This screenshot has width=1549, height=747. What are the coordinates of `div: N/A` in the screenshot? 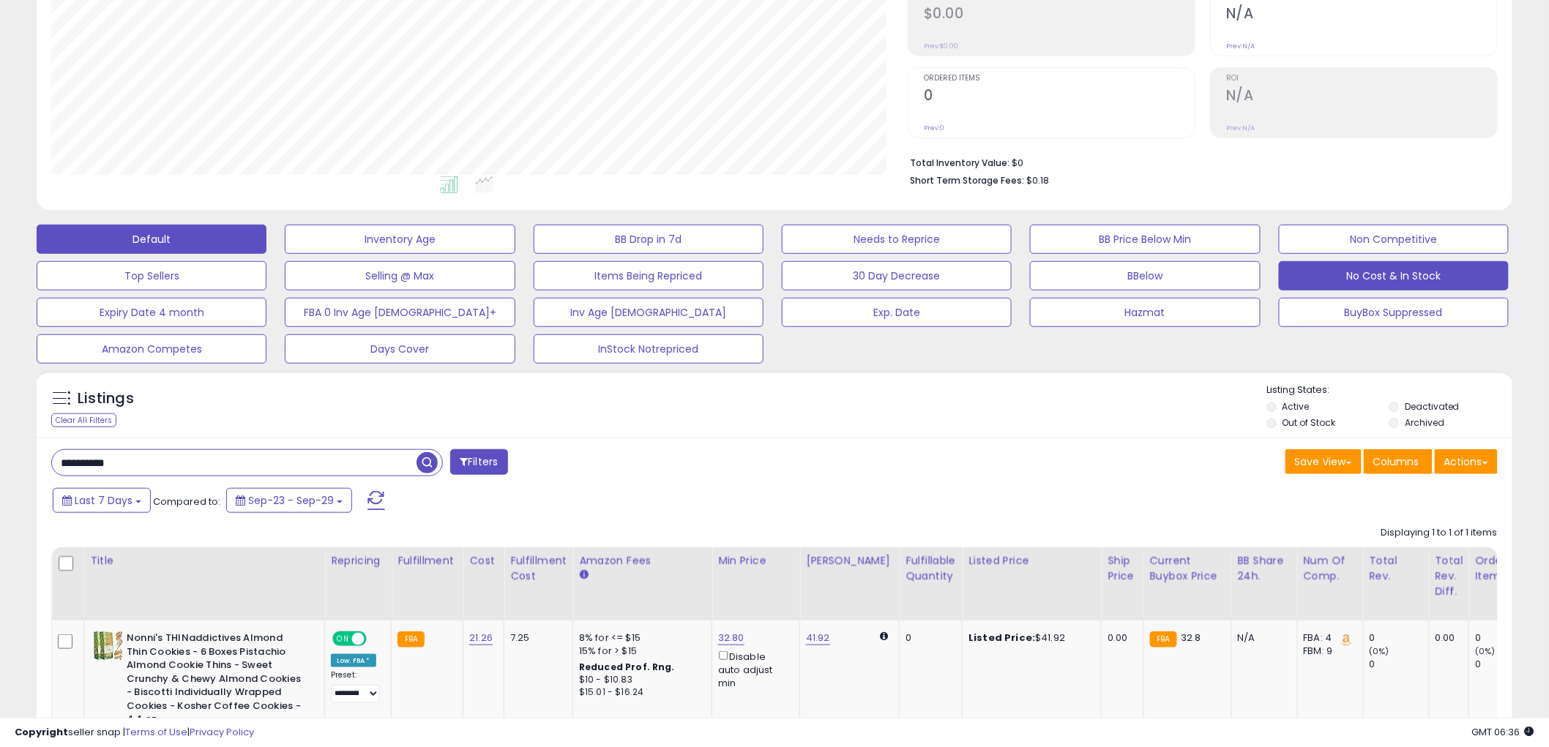 It's located at (1262, 638).